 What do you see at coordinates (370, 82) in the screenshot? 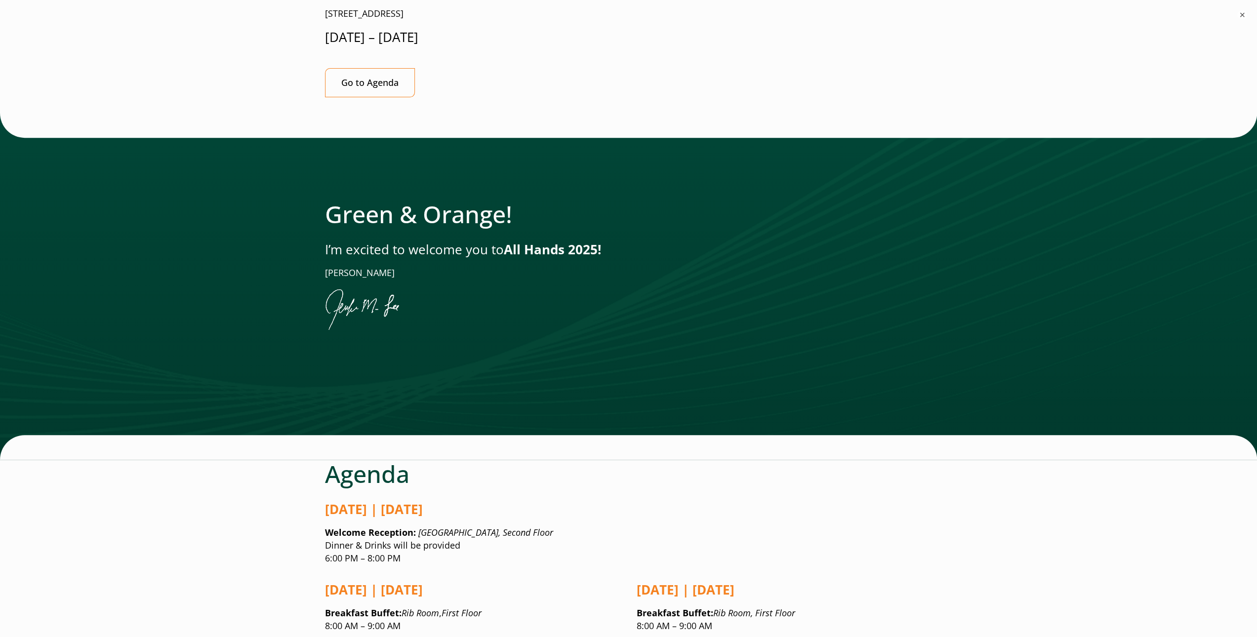
I see `a: Go to Agenda` at bounding box center [370, 82].